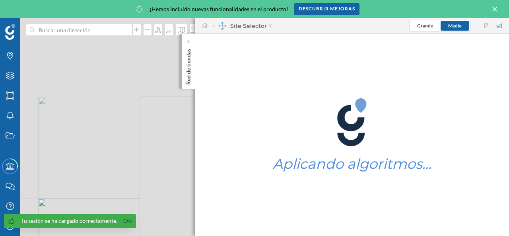 Image resolution: width=509 pixels, height=236 pixels. What do you see at coordinates (189, 65) in the screenshot?
I see `p: Red de tiendas` at bounding box center [189, 65].